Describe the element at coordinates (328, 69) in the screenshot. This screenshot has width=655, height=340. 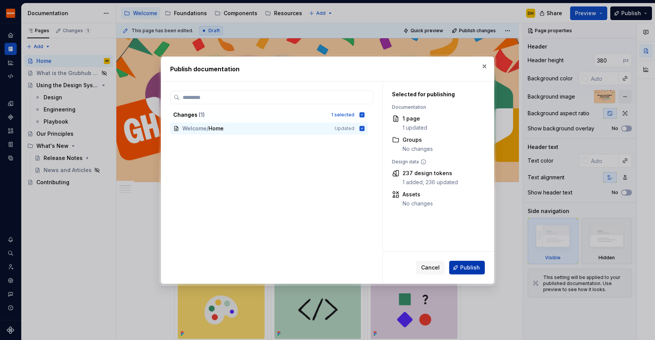
I see `h2: Publish documentation` at that location.